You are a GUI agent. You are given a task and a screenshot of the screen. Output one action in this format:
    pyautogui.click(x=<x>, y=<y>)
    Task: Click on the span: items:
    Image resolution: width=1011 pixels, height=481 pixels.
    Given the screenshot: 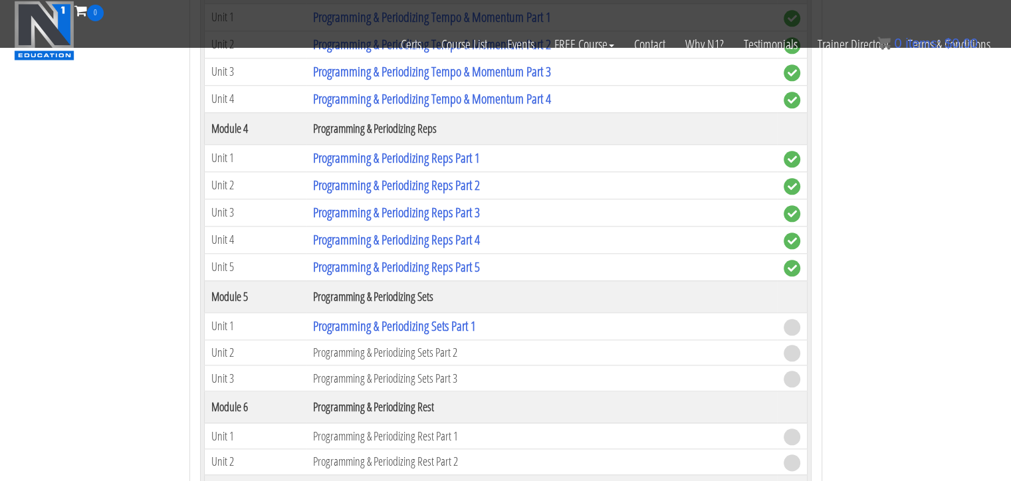 What is the action you would take?
    pyautogui.click(x=922, y=43)
    